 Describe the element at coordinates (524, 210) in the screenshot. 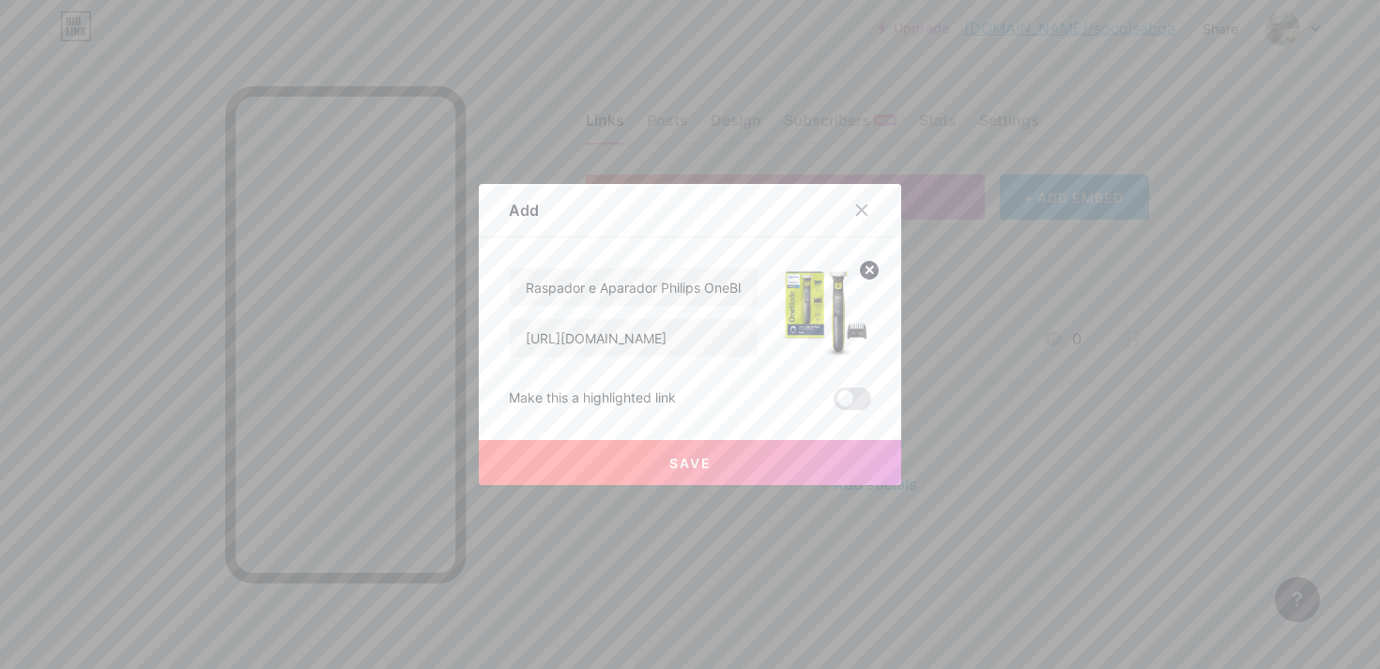

I see `div: Add` at that location.